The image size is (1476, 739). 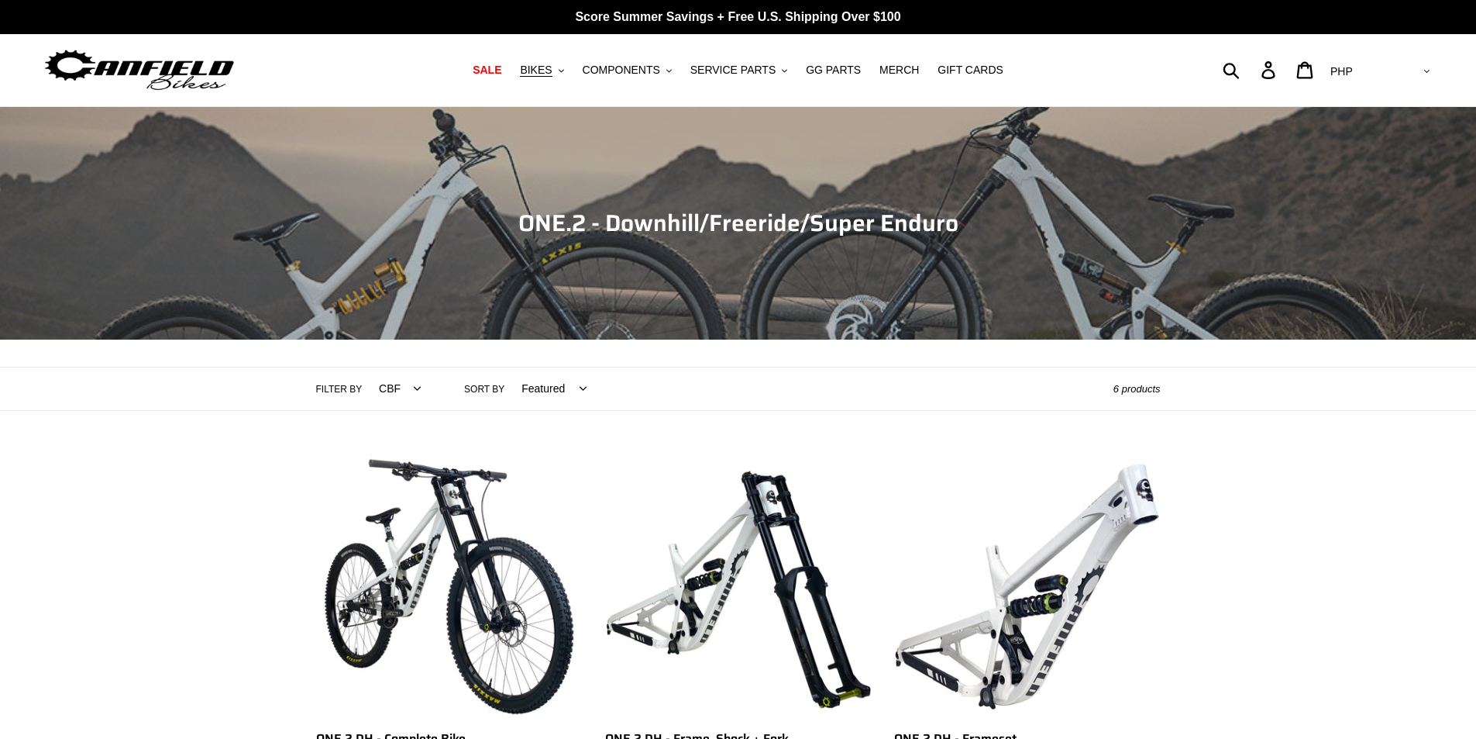 What do you see at coordinates (627, 70) in the screenshot?
I see `button: COMPONENTS` at bounding box center [627, 70].